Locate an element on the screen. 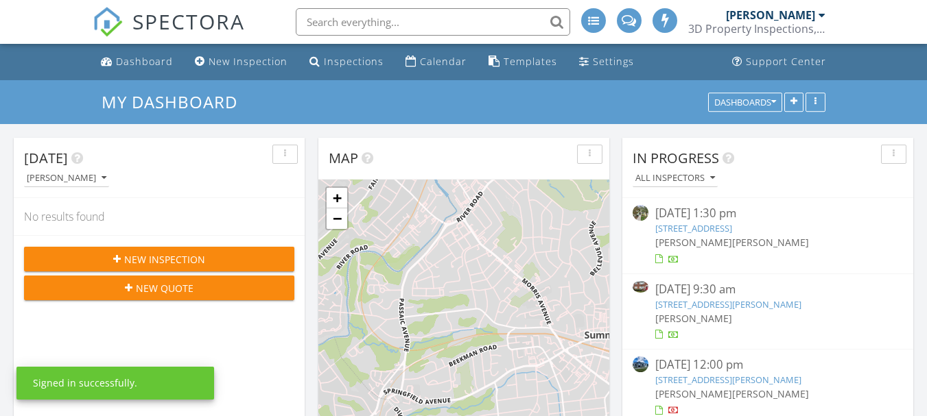 Image resolution: width=927 pixels, height=416 pixels. span: New Quote is located at coordinates (165, 288).